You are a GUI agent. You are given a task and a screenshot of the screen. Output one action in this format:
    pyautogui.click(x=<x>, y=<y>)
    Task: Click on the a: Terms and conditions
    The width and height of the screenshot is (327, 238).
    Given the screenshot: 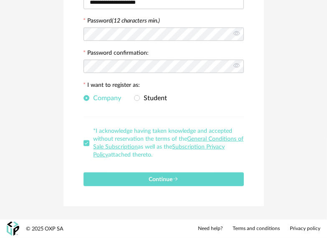 What is the action you would take?
    pyautogui.click(x=256, y=229)
    